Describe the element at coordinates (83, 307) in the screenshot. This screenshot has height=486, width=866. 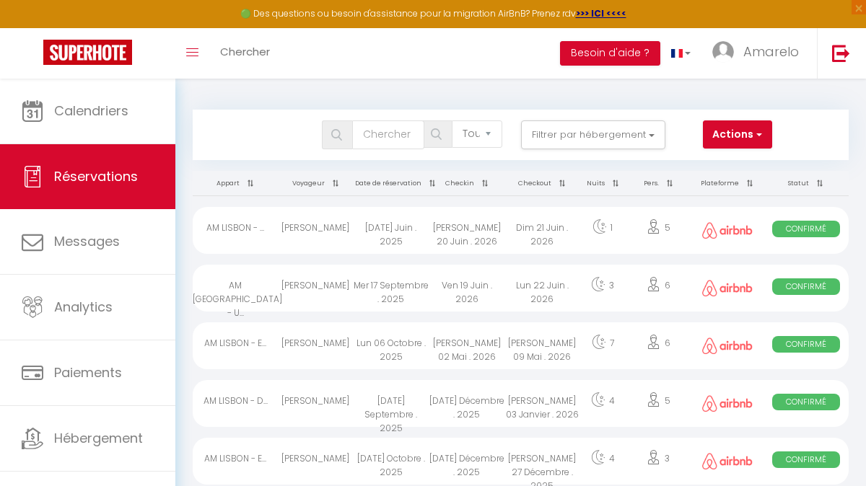
I see `span: Analytics` at that location.